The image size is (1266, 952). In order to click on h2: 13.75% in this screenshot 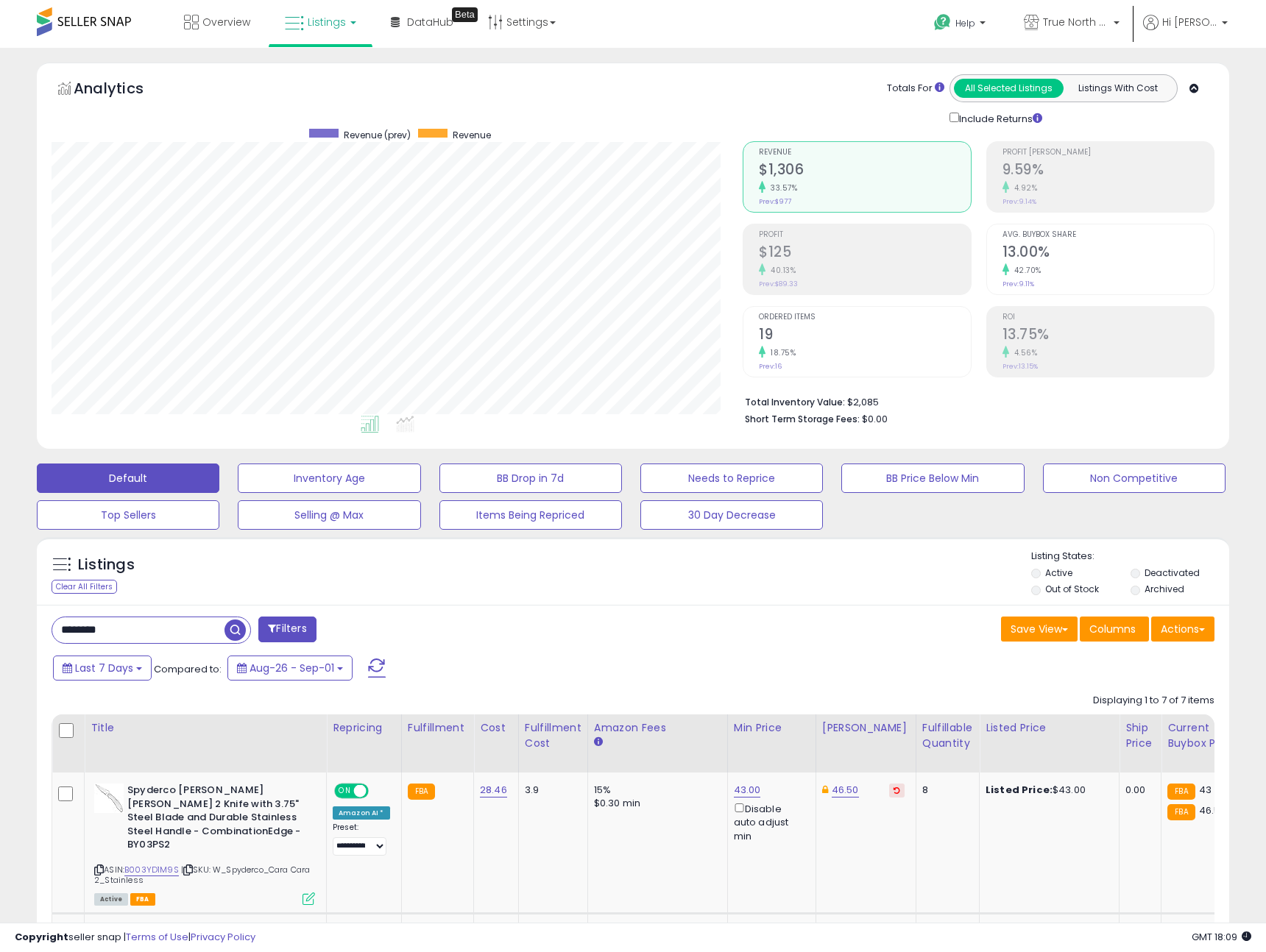, I will do `click(1108, 336)`.